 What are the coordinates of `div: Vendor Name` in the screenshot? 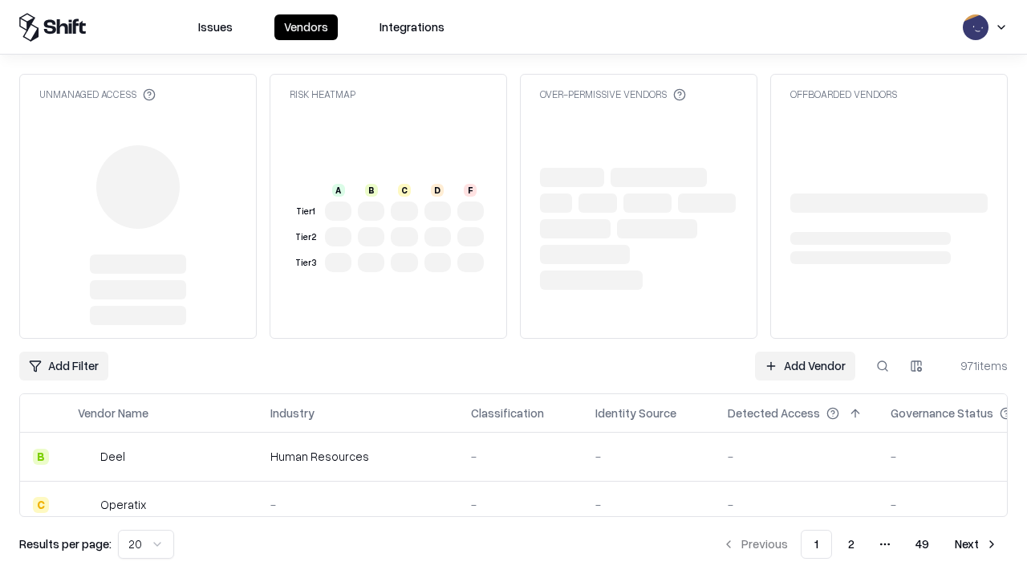 It's located at (113, 412).